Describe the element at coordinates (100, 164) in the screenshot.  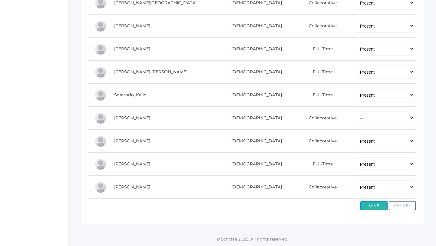
I see `div: Elias Zacharia` at that location.